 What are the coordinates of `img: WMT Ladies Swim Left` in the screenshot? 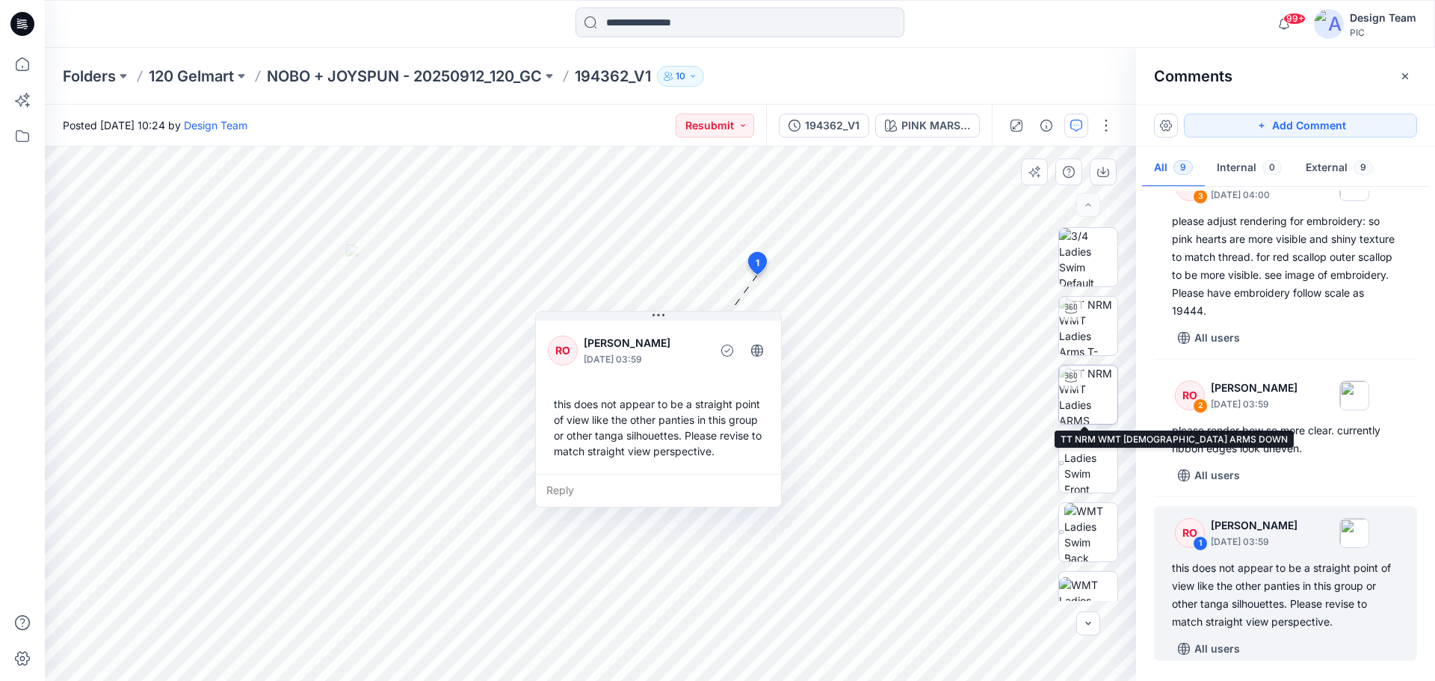 It's located at (1088, 600).